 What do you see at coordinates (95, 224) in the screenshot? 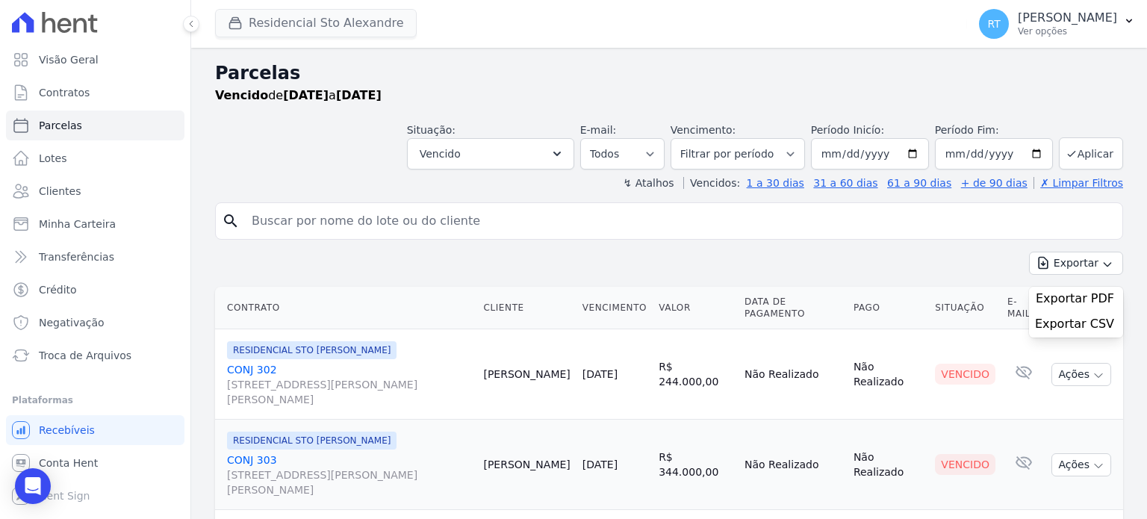
I see `a: Minha Carteira` at bounding box center [95, 224].